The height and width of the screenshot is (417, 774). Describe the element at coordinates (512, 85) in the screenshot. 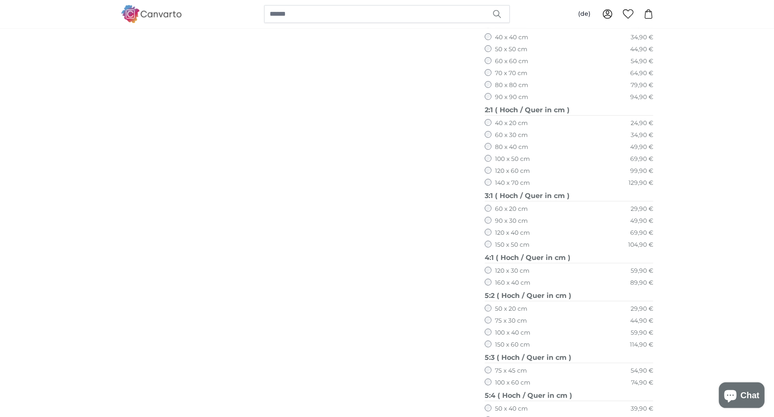

I see `label: 80 x 80 cm` at that location.